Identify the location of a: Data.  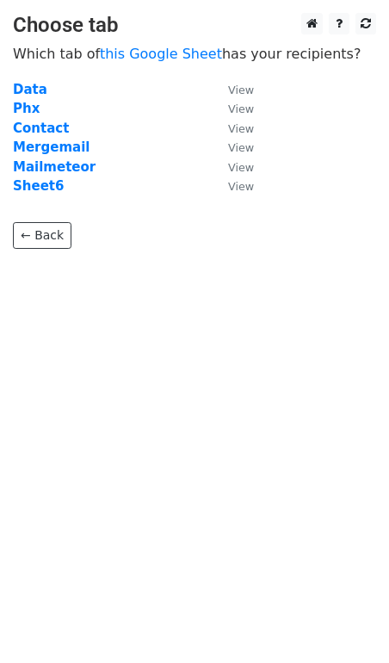
(30, 90).